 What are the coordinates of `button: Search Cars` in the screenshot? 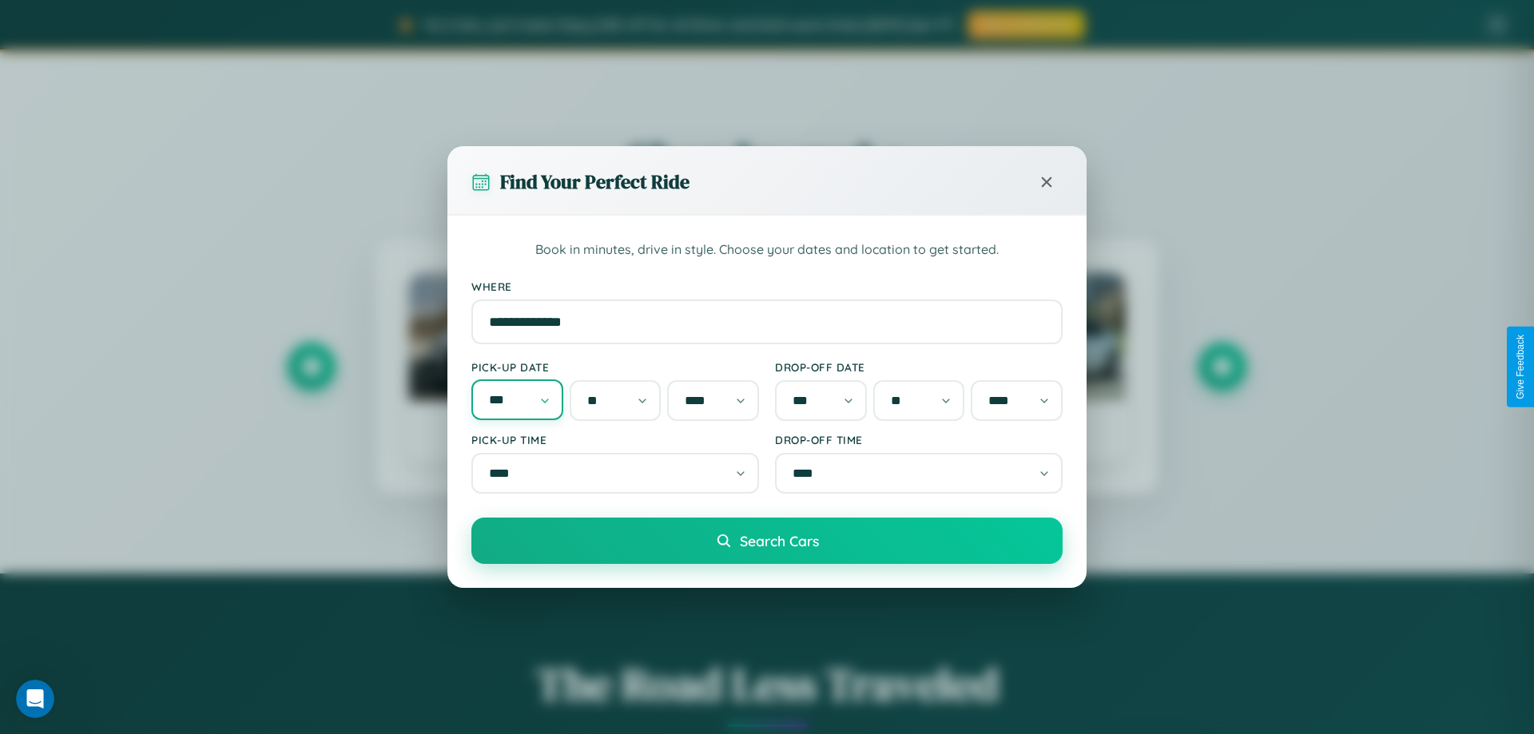 It's located at (767, 541).